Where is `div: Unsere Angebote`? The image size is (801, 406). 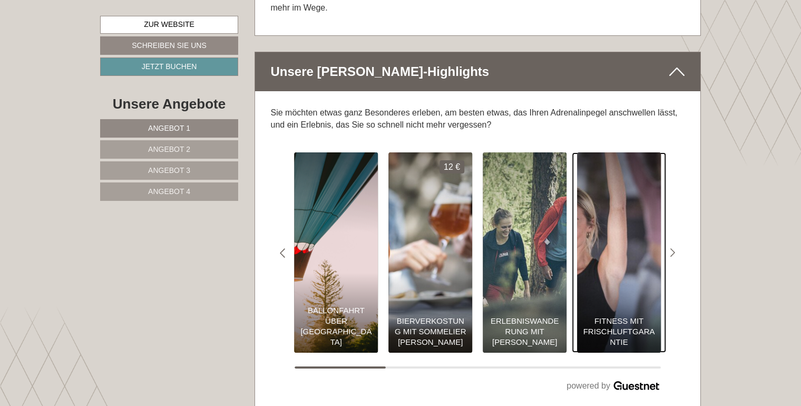
div: Unsere Angebote is located at coordinates (169, 104).